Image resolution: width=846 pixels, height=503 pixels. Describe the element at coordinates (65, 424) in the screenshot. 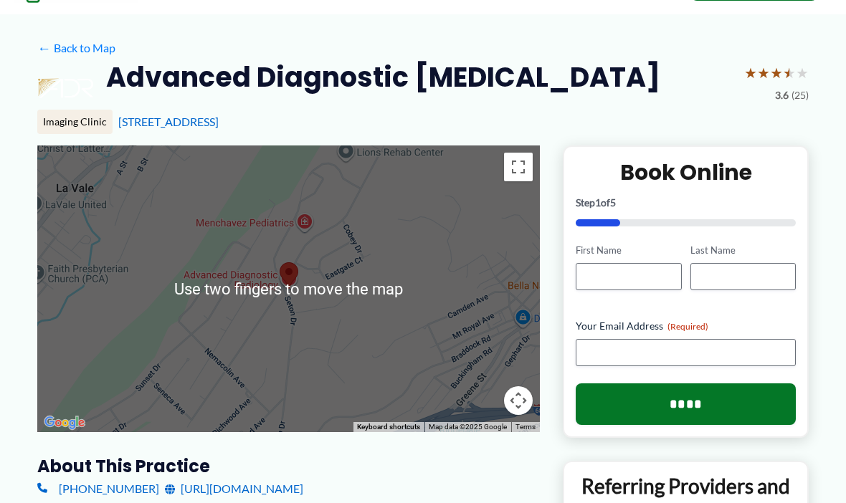

I see `a: Open this area in Google Maps (opens a new window)` at that location.